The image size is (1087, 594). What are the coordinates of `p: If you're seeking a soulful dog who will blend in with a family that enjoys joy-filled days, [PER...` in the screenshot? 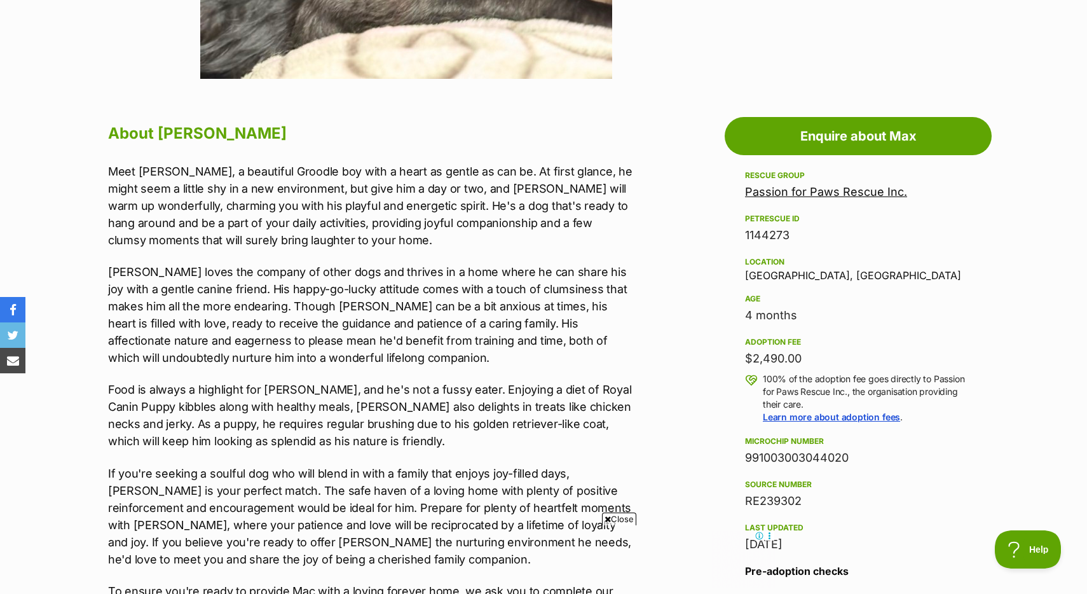 It's located at (371, 516).